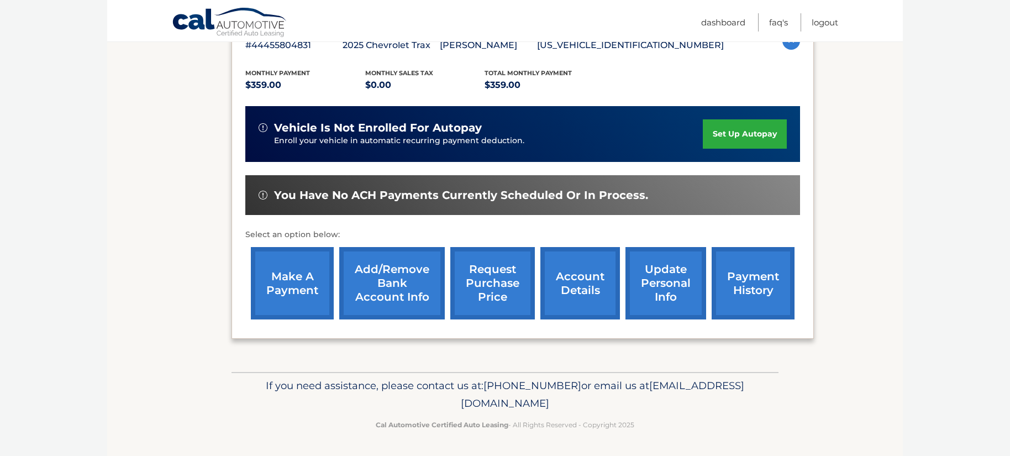 Image resolution: width=1010 pixels, height=456 pixels. What do you see at coordinates (580, 283) in the screenshot?
I see `a: account details` at bounding box center [580, 283].